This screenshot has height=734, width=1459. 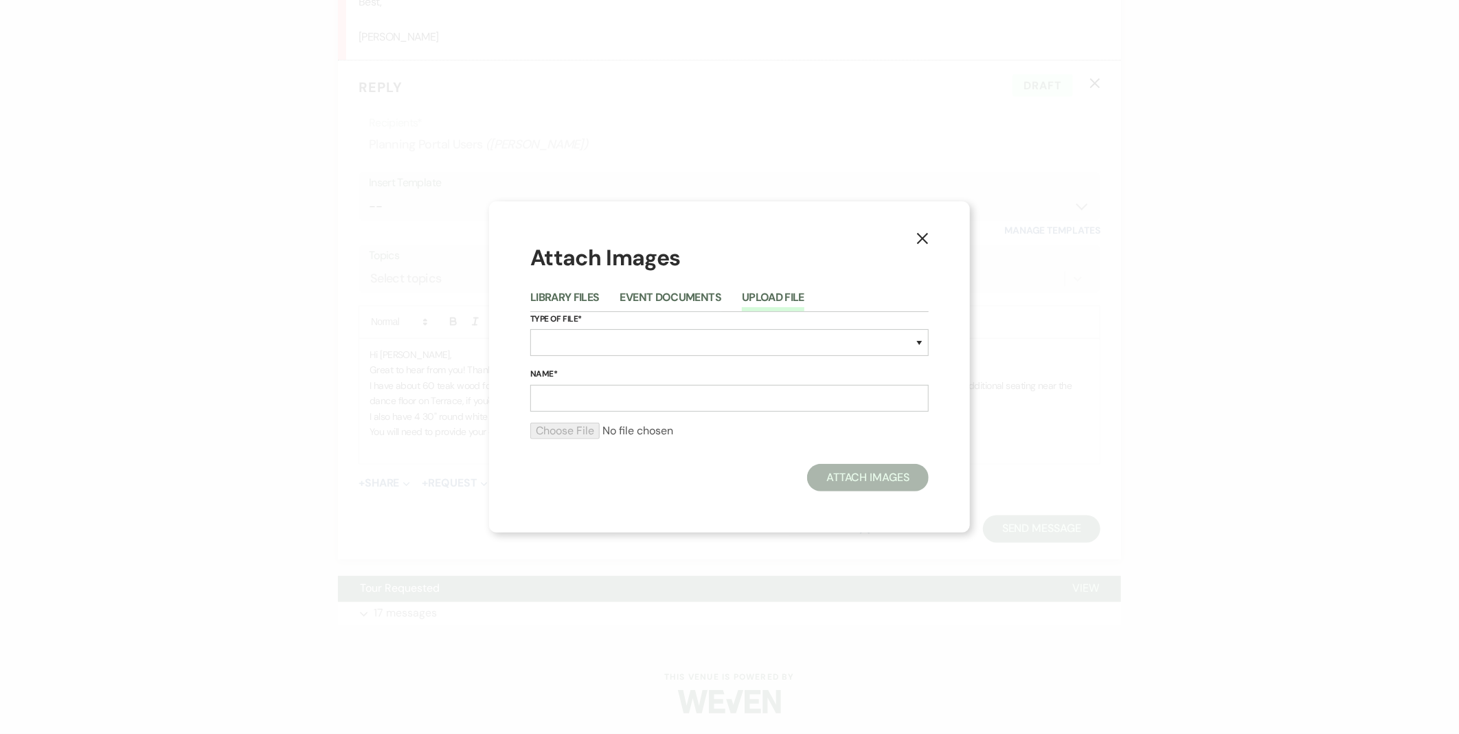 I want to click on button: Attach Images, so click(x=868, y=477).